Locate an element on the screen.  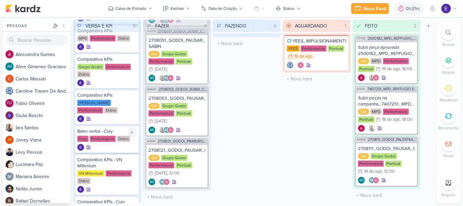
div: J o n e y V i a n a is located at coordinates (43, 140).